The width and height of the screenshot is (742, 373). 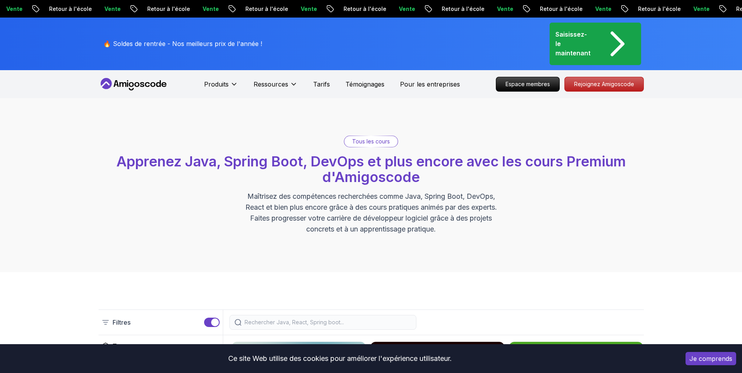 I want to click on font: Produits, so click(x=216, y=84).